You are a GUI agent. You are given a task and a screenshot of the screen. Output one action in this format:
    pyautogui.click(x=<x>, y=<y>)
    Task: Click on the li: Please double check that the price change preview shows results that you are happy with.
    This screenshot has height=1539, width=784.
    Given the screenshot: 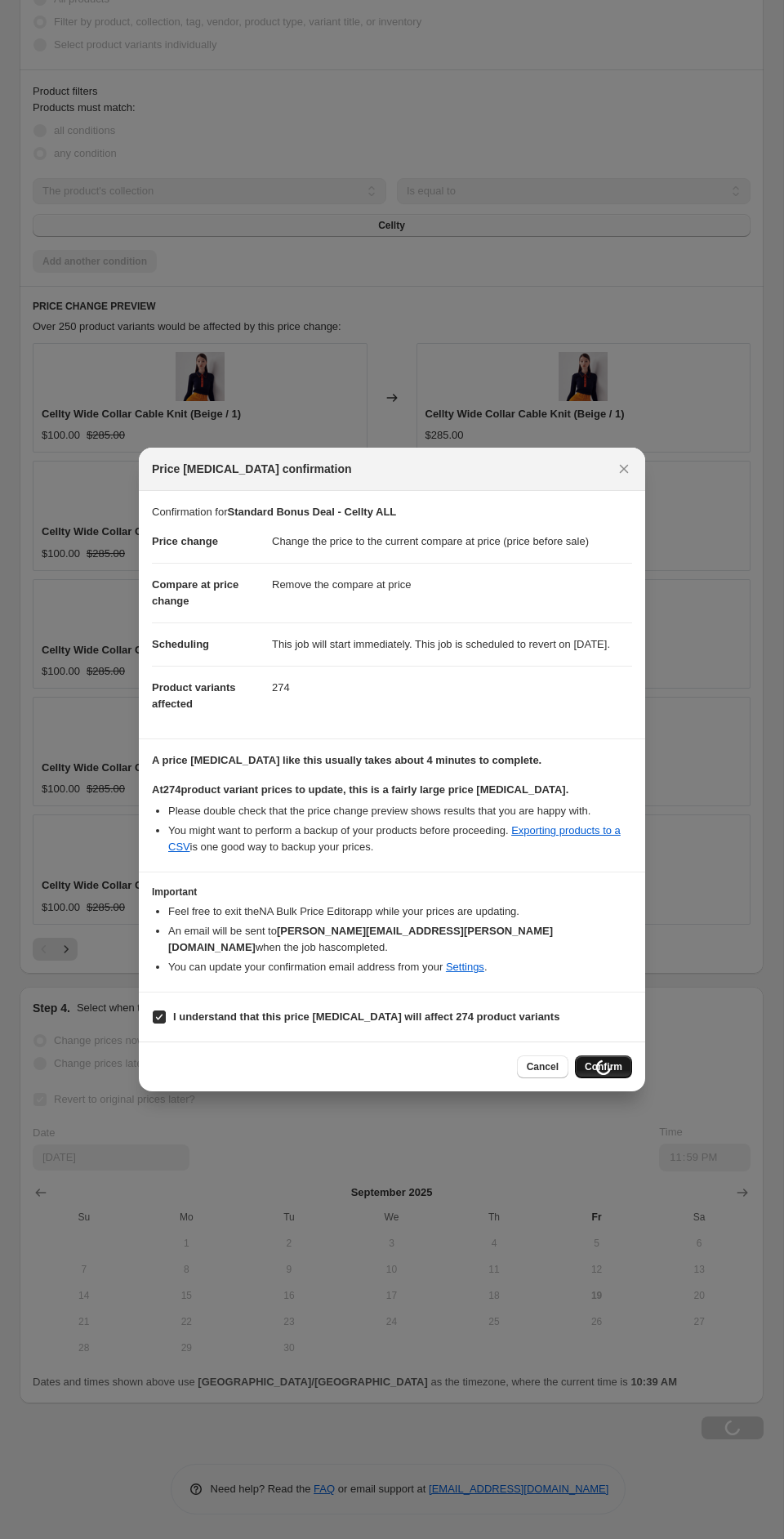 What is the action you would take?
    pyautogui.click(x=400, y=811)
    